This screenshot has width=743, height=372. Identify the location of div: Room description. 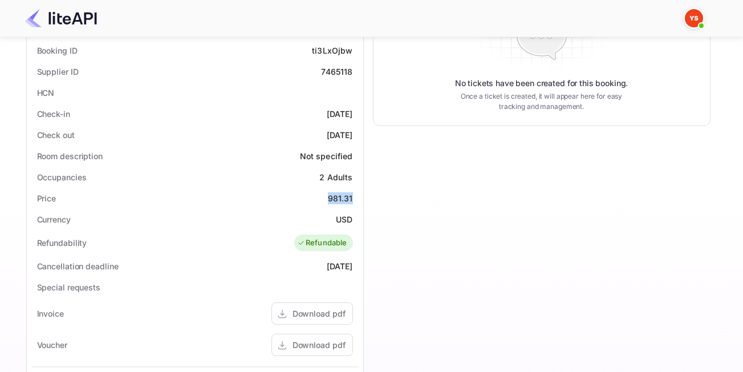
(70, 156).